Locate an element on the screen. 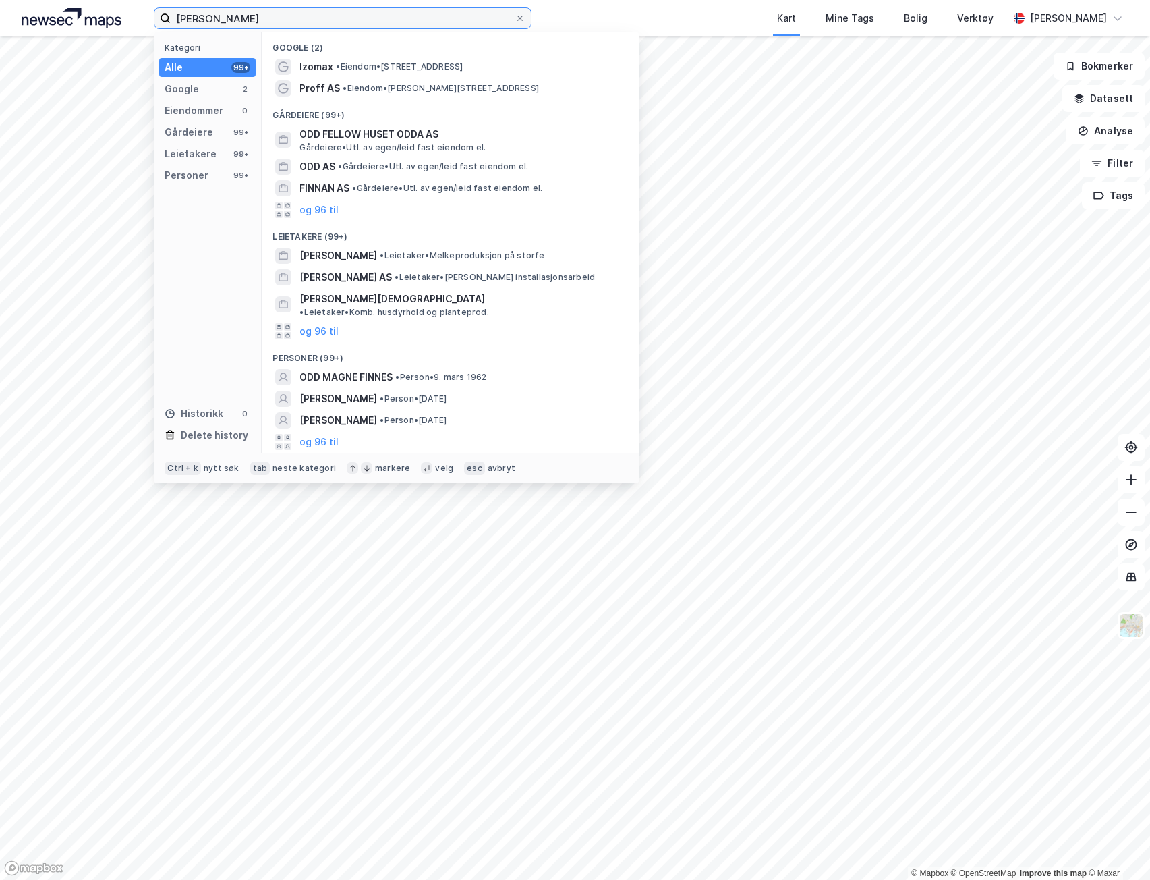 This screenshot has width=1150, height=880. div: tab is located at coordinates (260, 468).